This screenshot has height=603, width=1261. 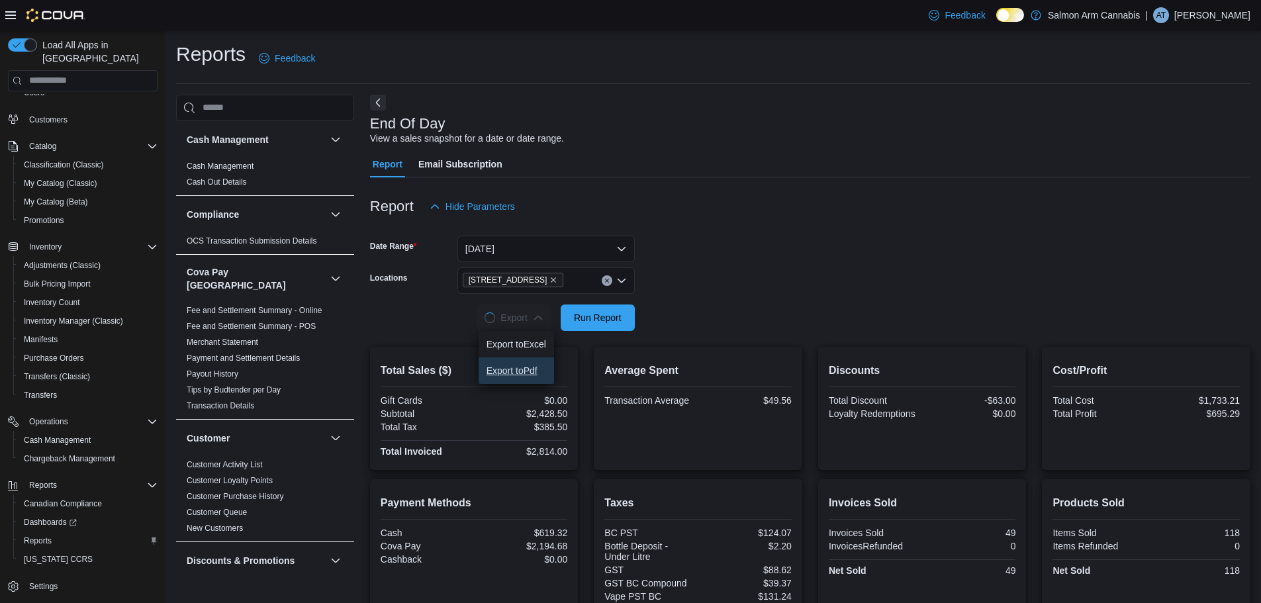 What do you see at coordinates (217, 182) in the screenshot?
I see `a: Cash Out Details` at bounding box center [217, 182].